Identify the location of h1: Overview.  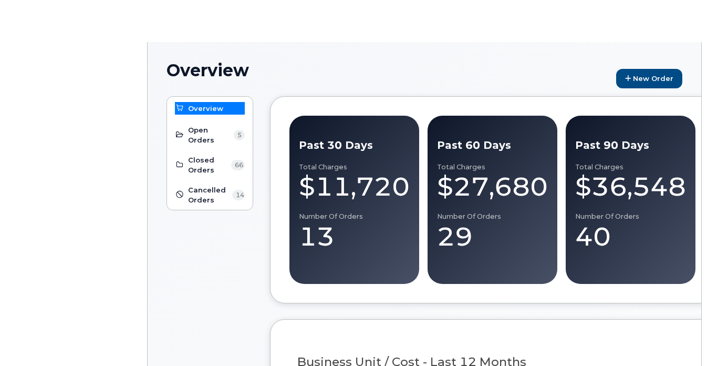
(389, 70).